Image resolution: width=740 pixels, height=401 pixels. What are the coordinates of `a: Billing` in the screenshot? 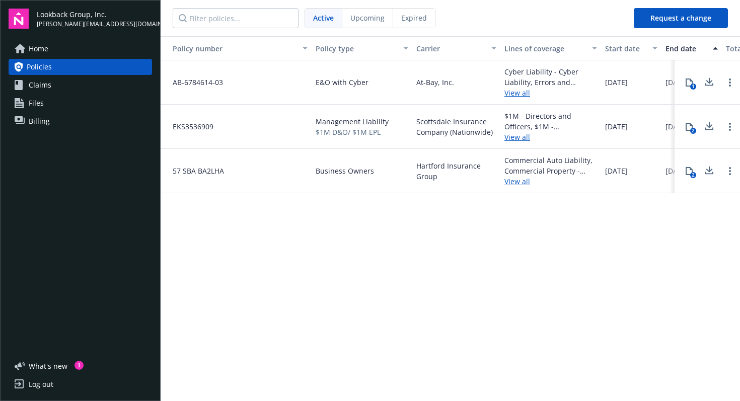 It's located at (80, 121).